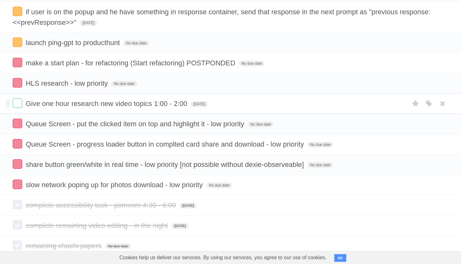 The height and width of the screenshot is (264, 461). What do you see at coordinates (73, 42) in the screenshot?
I see `span: launch ping-gpt to producthunt` at bounding box center [73, 42].